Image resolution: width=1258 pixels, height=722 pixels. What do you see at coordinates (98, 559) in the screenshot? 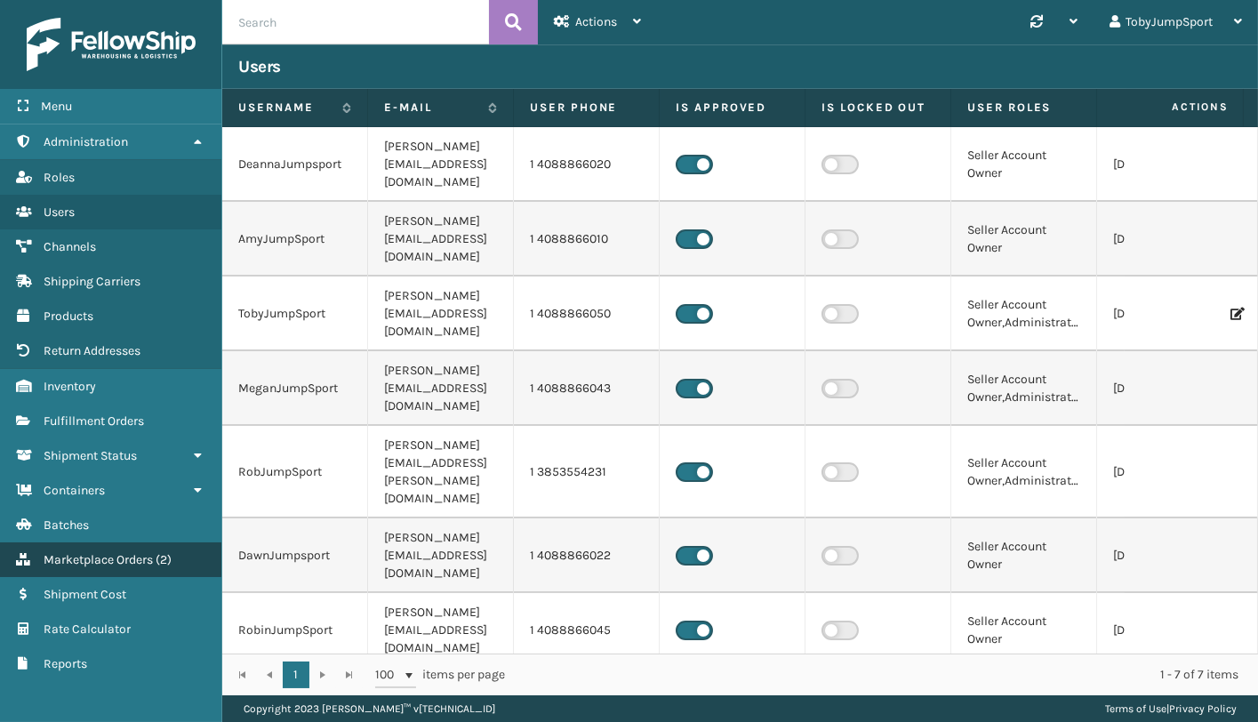
I see `span: Marketplace Orders` at bounding box center [98, 559].